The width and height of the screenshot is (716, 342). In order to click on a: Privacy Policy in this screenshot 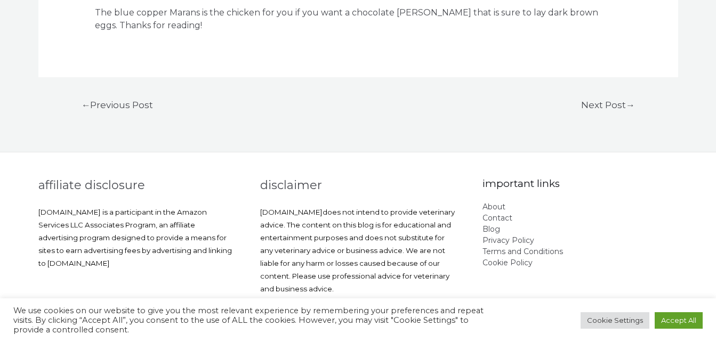, I will do `click(508, 241)`.